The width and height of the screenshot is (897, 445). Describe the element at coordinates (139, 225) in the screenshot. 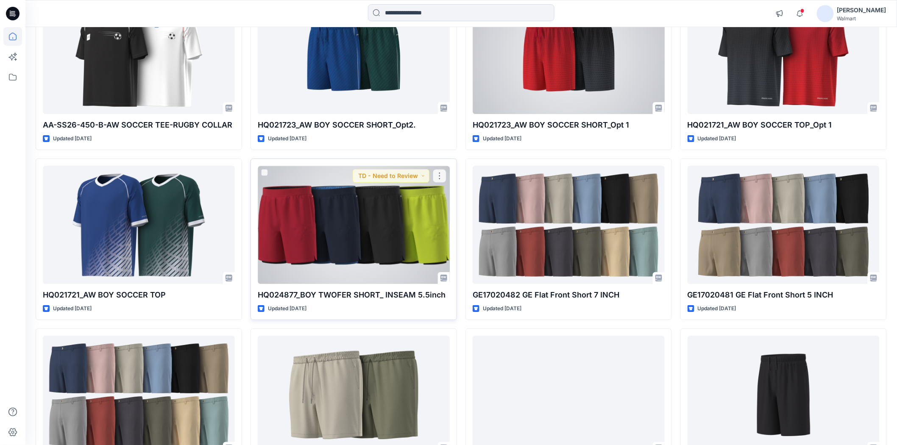

I see `a: HQ021721_AW BOY SOCCER TOP` at that location.